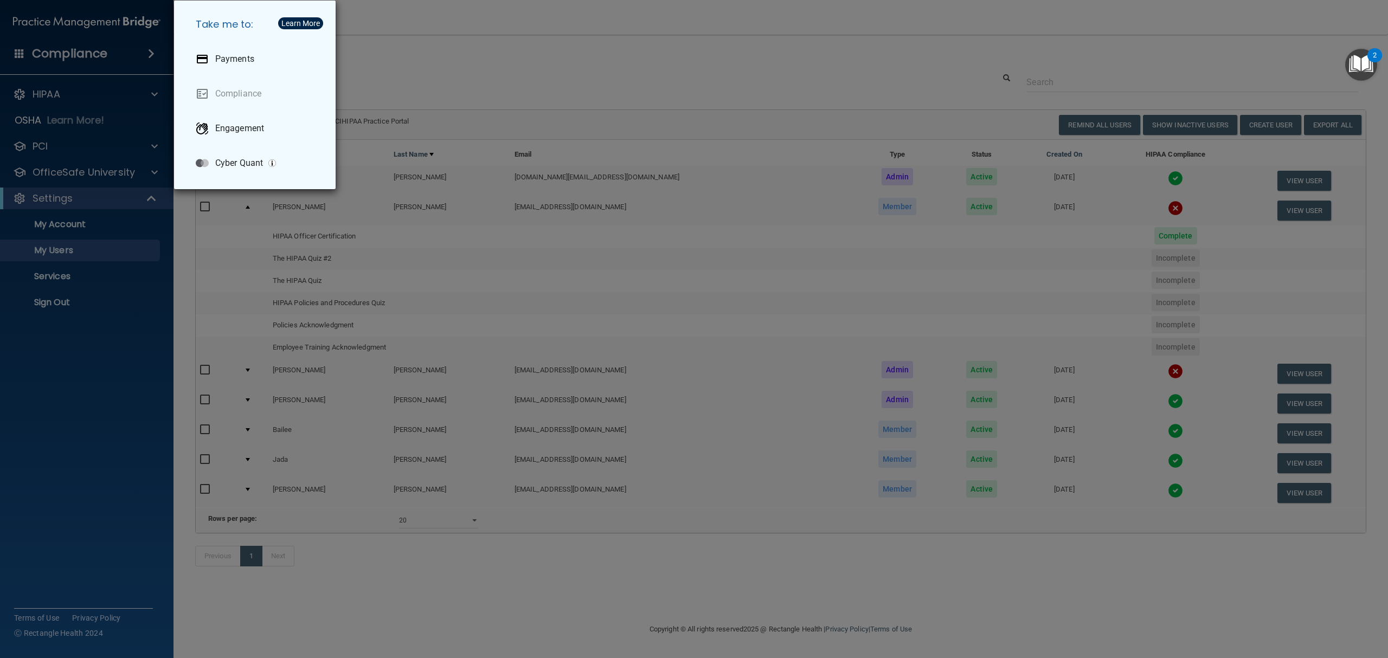 The width and height of the screenshot is (1388, 658). Describe the element at coordinates (239, 163) in the screenshot. I see `p: Cyber Quant` at that location.